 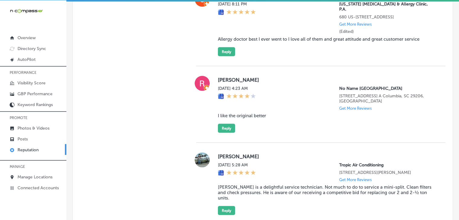 What do you see at coordinates (346, 31) in the screenshot?
I see `label: (Edited)` at bounding box center [346, 31].